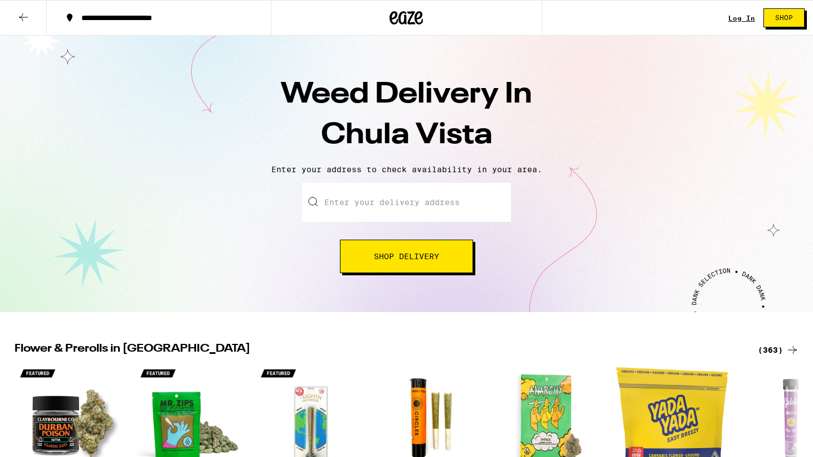  Describe the element at coordinates (784, 18) in the screenshot. I see `span: Shop` at that location.